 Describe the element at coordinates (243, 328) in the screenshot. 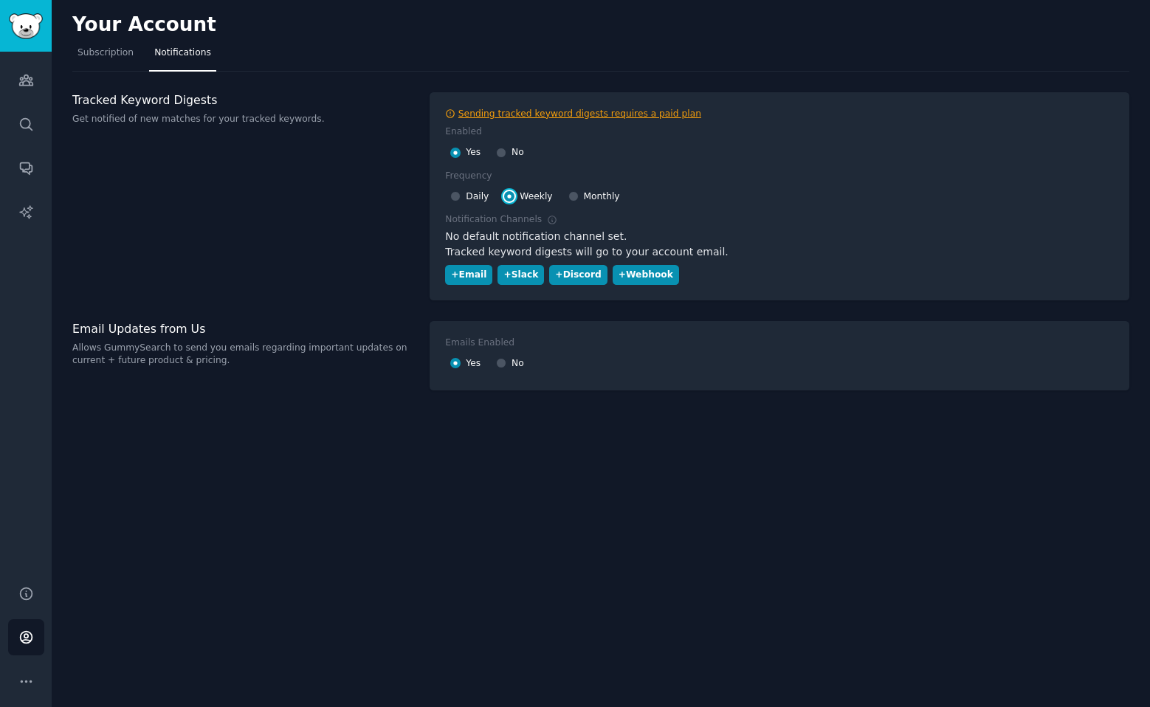

I see `h3: Email Updates from Us` at that location.